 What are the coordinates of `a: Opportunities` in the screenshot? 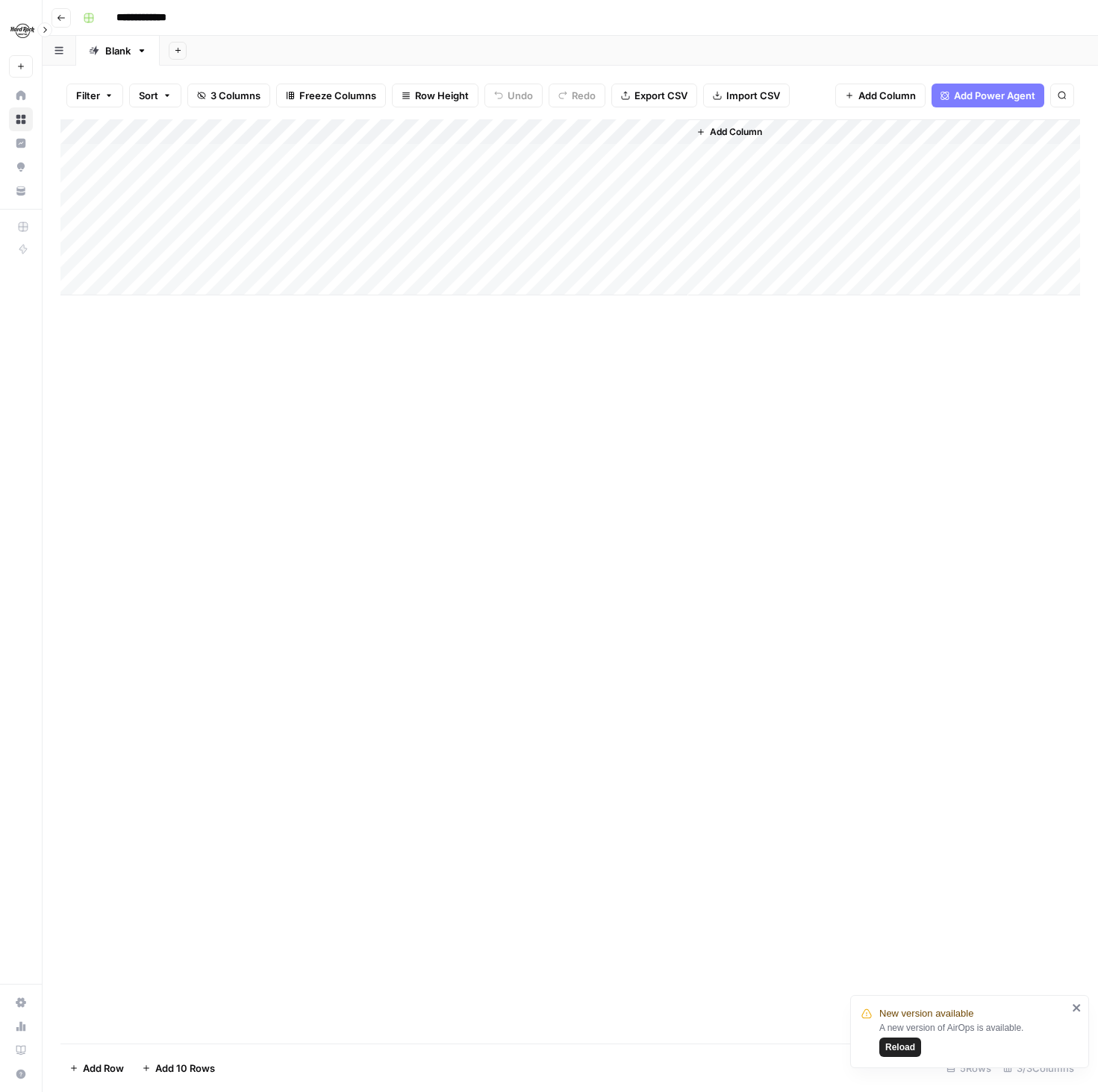 It's located at (21, 167).